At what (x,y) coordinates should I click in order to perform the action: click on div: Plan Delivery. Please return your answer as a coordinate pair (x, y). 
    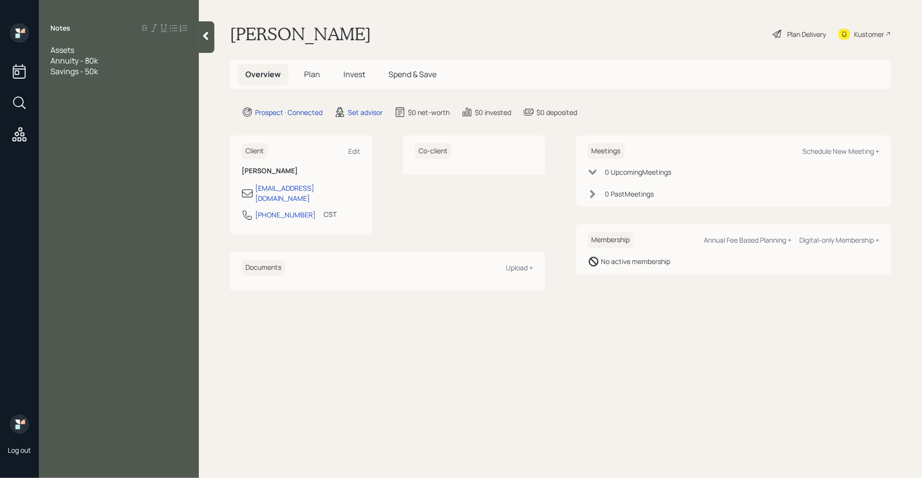
    Looking at the image, I should click on (807, 34).